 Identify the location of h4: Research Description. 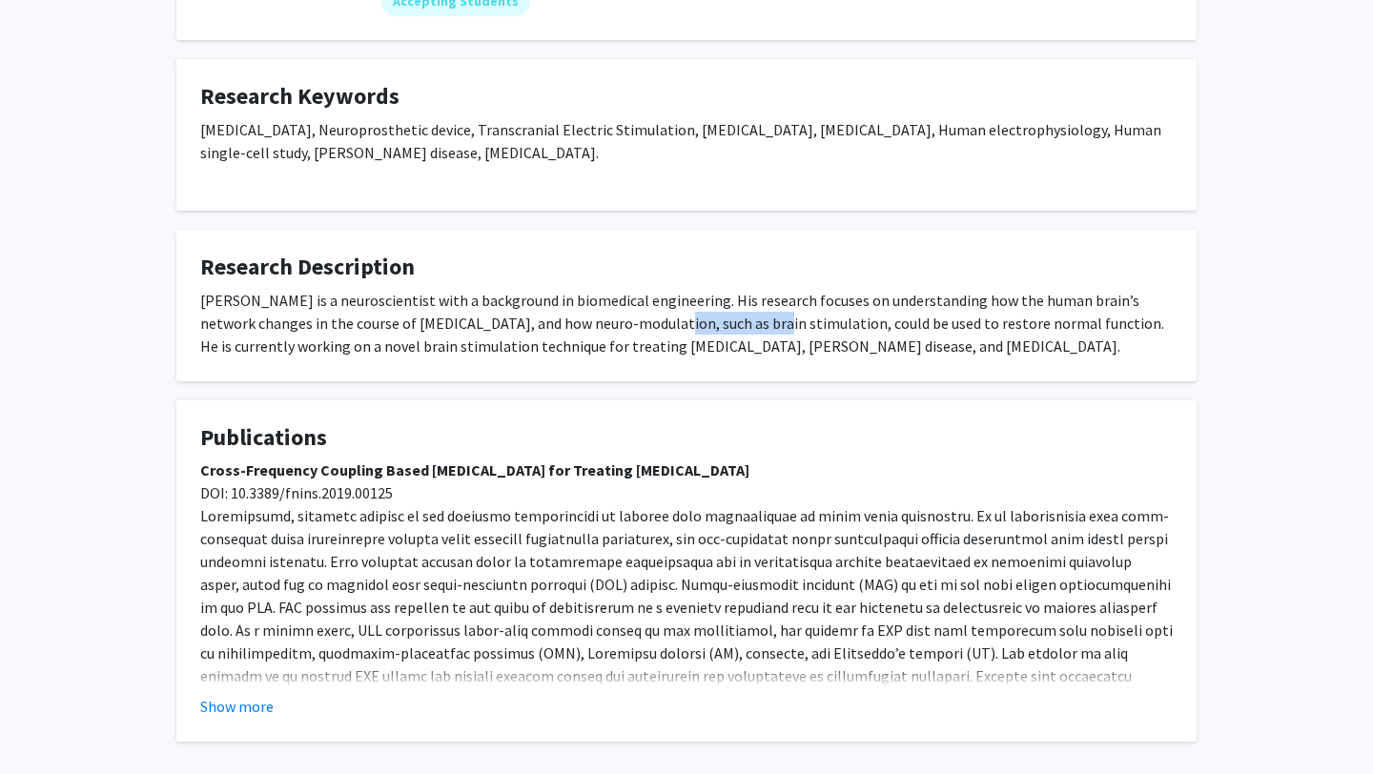
(687, 267).